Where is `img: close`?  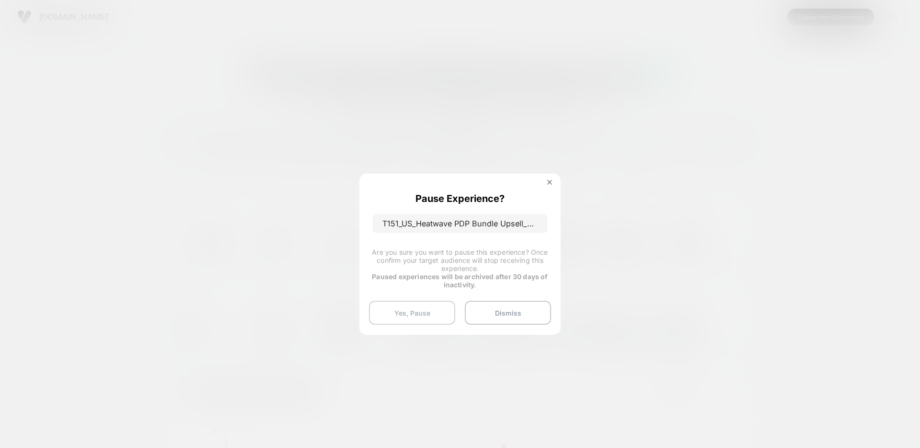
img: close is located at coordinates (550, 182).